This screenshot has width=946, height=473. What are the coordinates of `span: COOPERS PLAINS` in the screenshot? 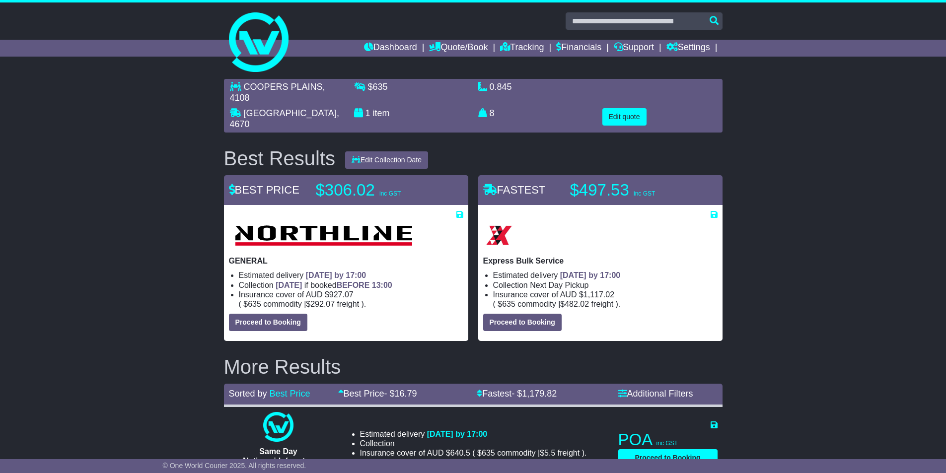 It's located at (283, 87).